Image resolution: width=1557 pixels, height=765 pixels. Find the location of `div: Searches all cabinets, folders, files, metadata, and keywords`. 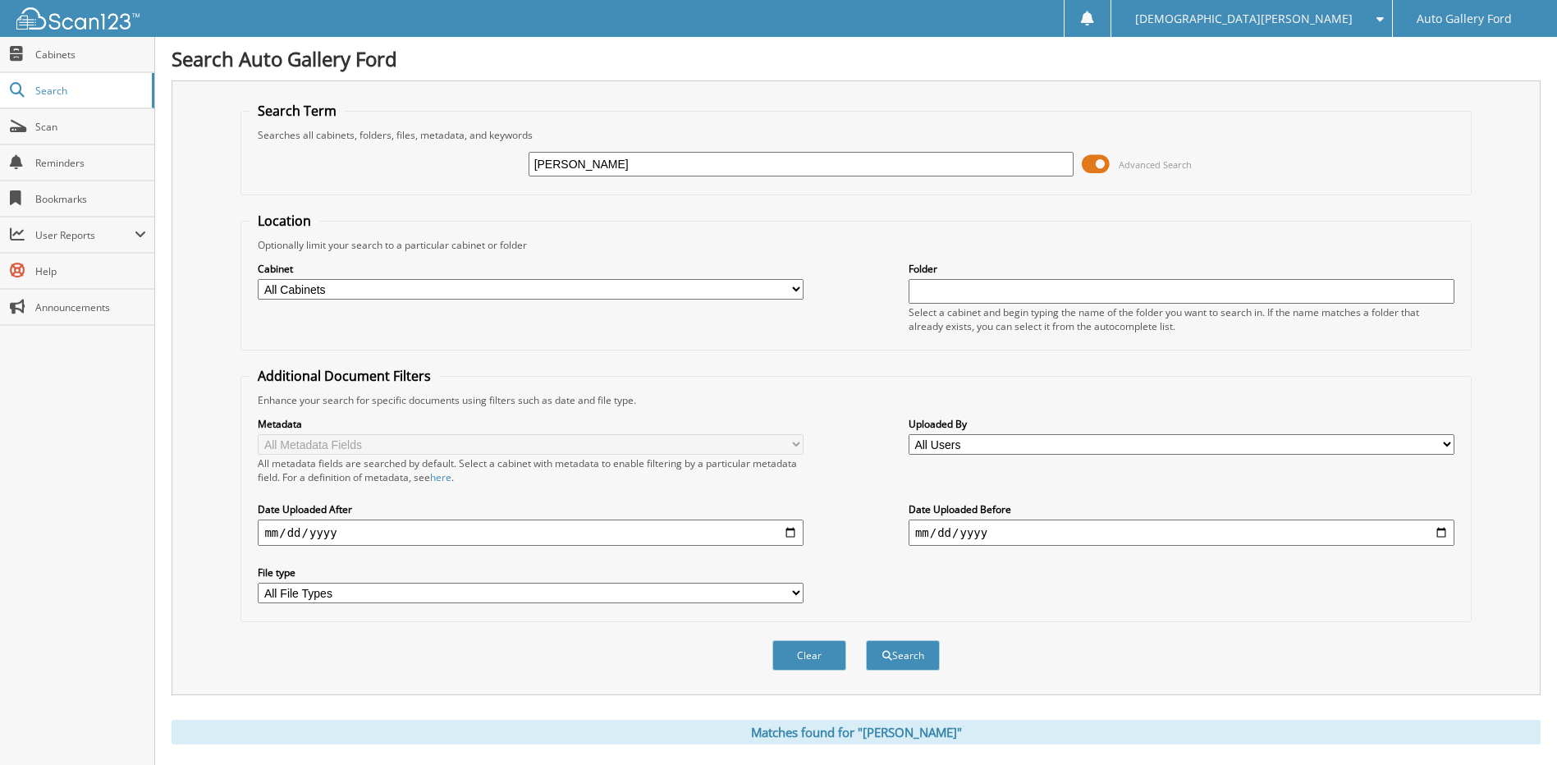

div: Searches all cabinets, folders, files, metadata, and keywords is located at coordinates (855, 135).